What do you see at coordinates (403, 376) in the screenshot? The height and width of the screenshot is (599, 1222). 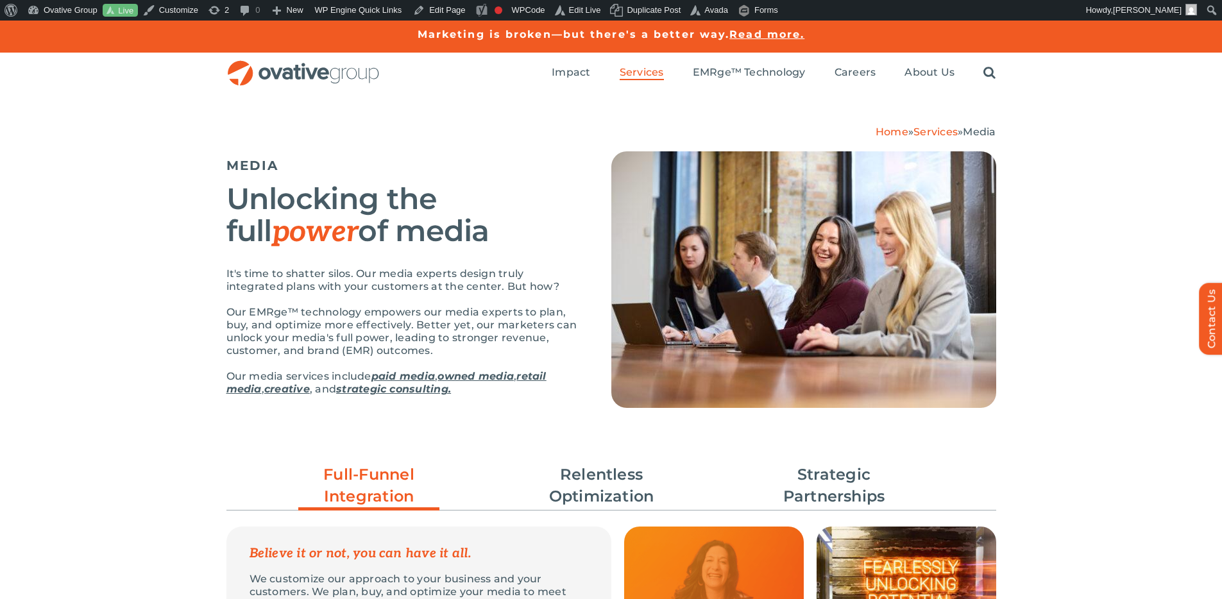 I see `a: paid media` at bounding box center [403, 376].